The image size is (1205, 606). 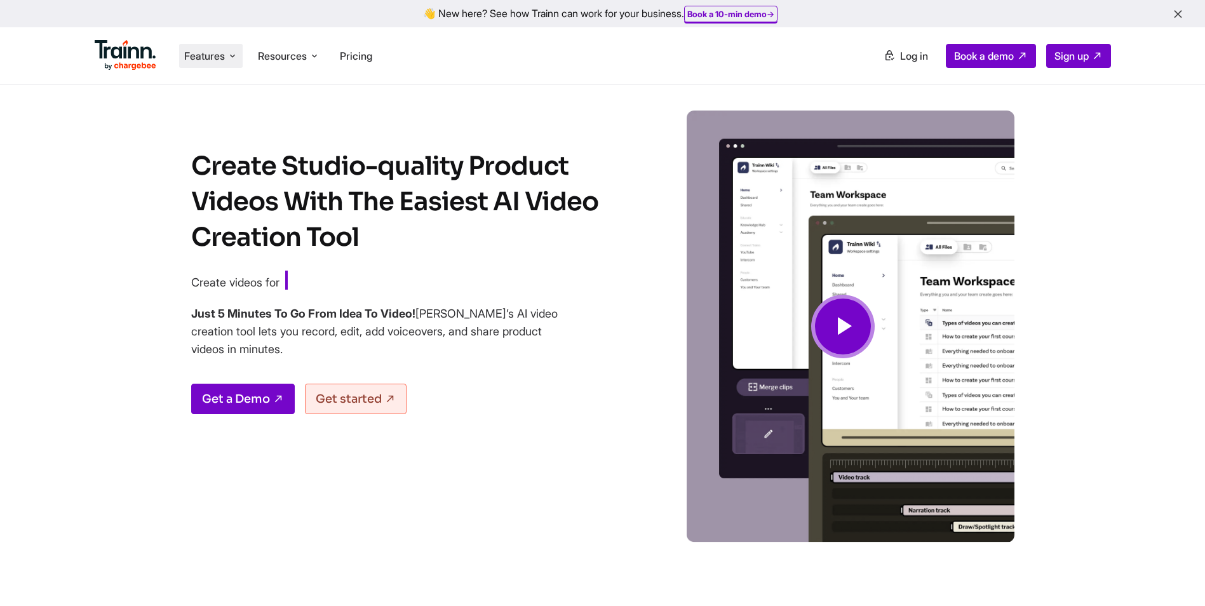 What do you see at coordinates (730, 14) in the screenshot?
I see `a: Book a 10-min demo→` at bounding box center [730, 14].